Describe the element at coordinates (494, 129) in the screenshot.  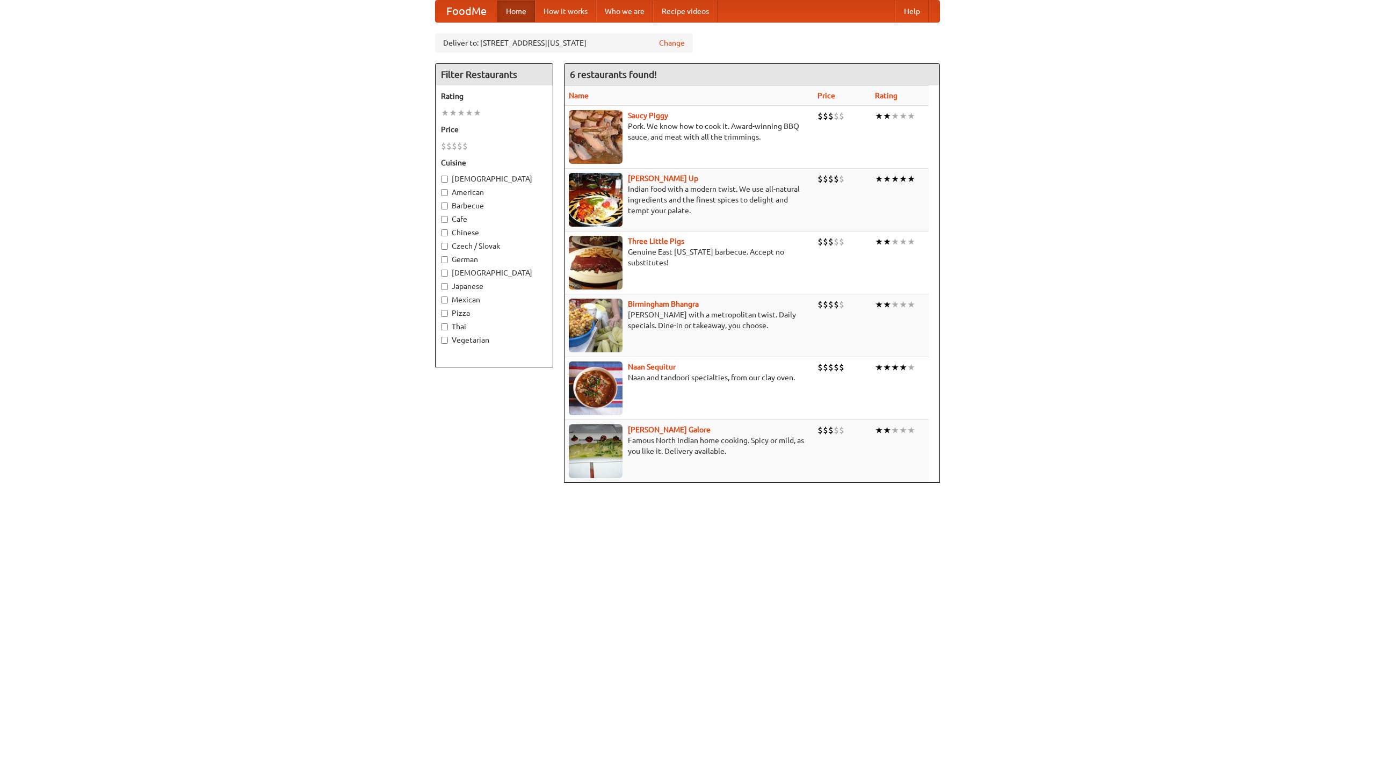
I see `h5: Price` at that location.